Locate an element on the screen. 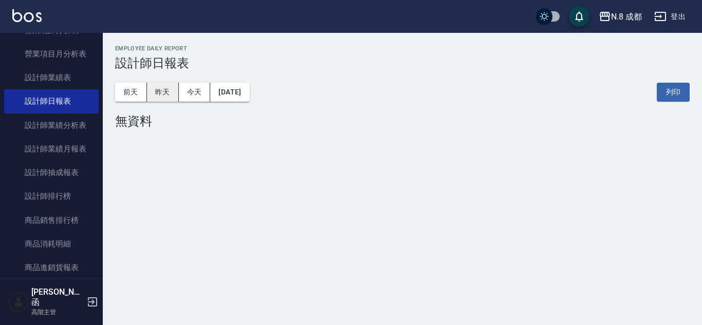 Image resolution: width=702 pixels, height=325 pixels. button: 登出 is located at coordinates (670, 16).